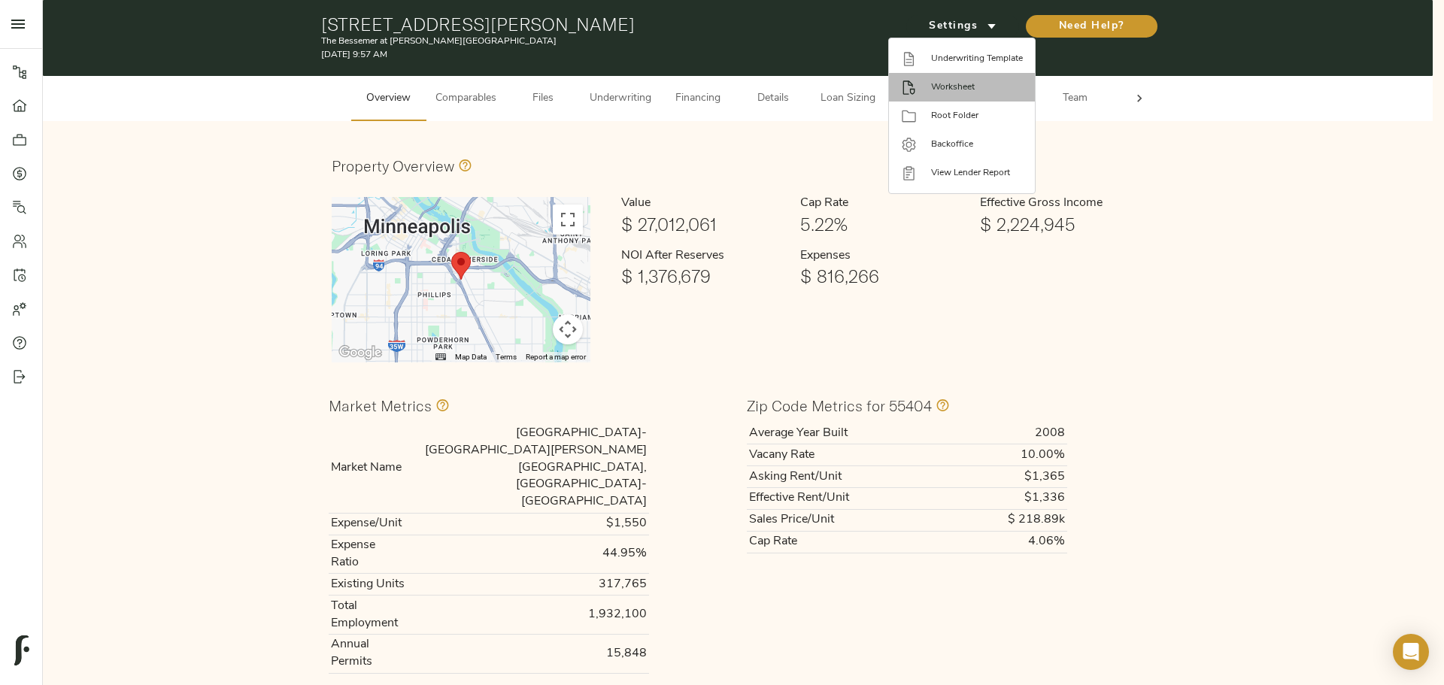 The width and height of the screenshot is (1444, 685). What do you see at coordinates (977, 116) in the screenshot?
I see `span: Root Folder` at bounding box center [977, 116].